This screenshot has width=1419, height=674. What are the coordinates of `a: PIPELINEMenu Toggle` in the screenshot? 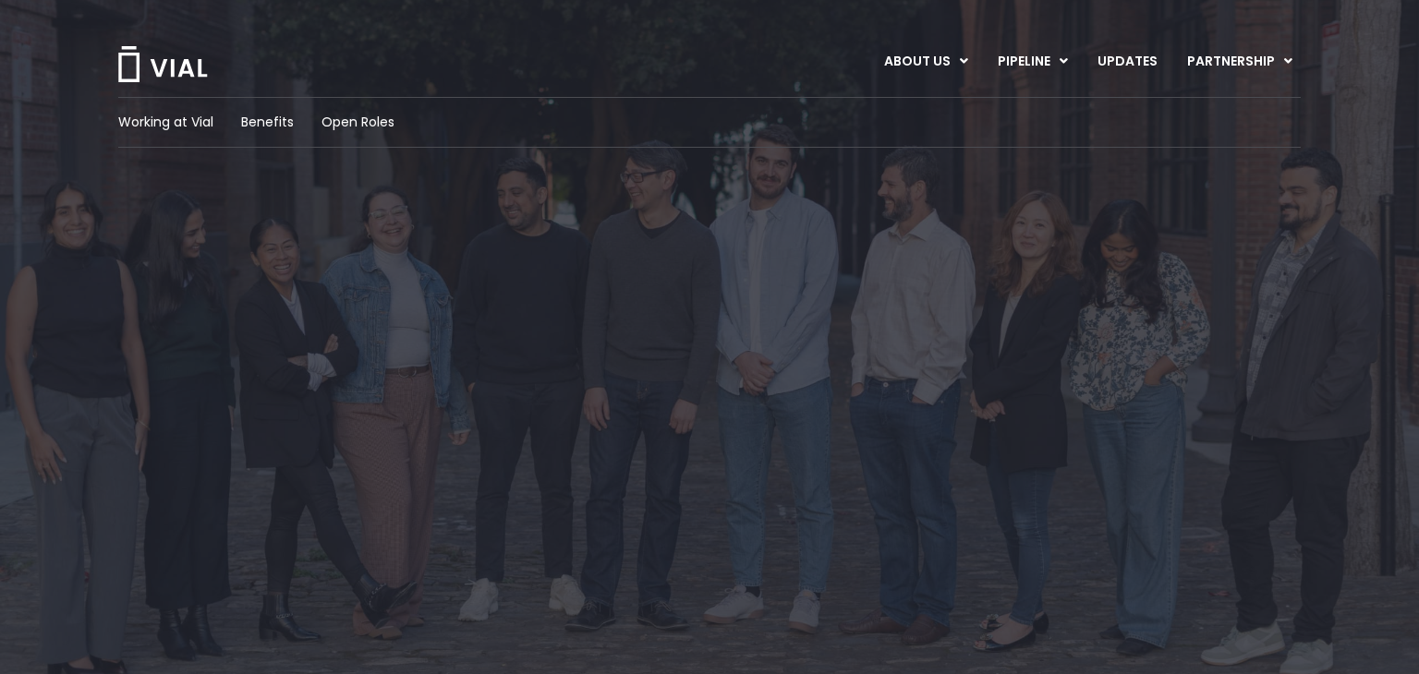 It's located at (1032, 62).